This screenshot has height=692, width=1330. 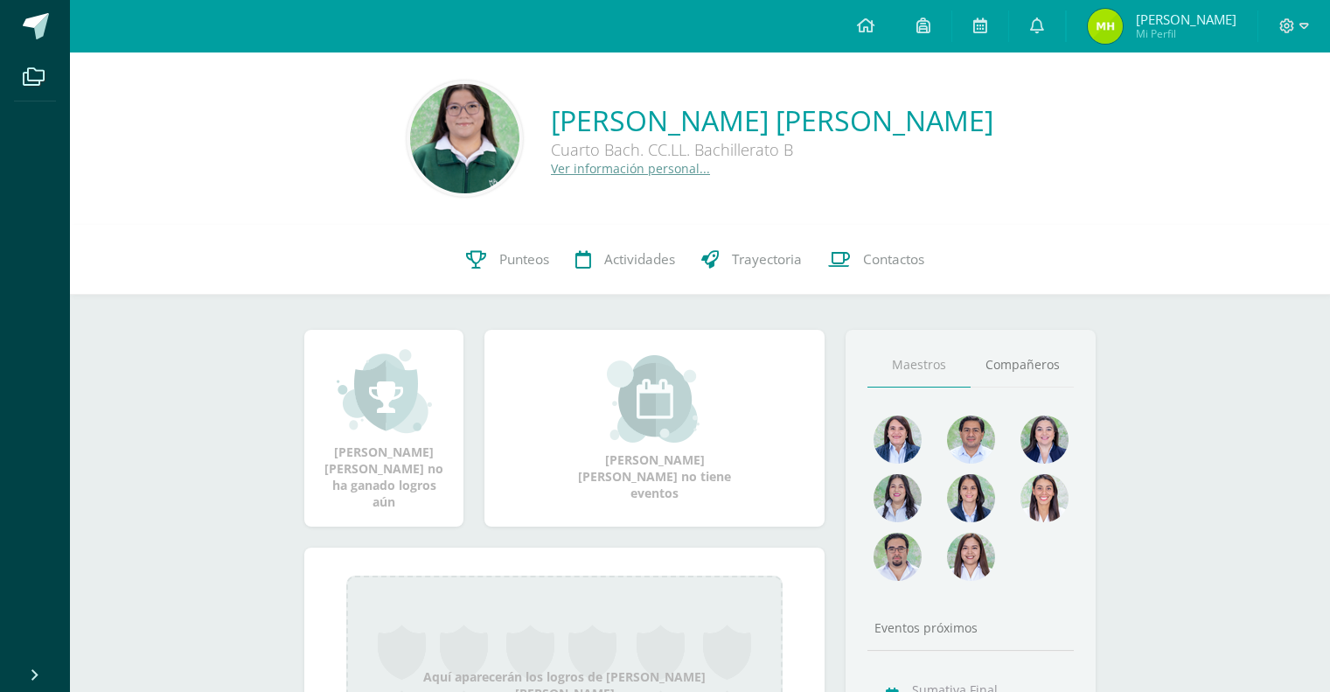 What do you see at coordinates (897, 498) in the screenshot?
I see `img: 1934cc27df4ca65fd091d7882280e9dd.png` at bounding box center [897, 498].